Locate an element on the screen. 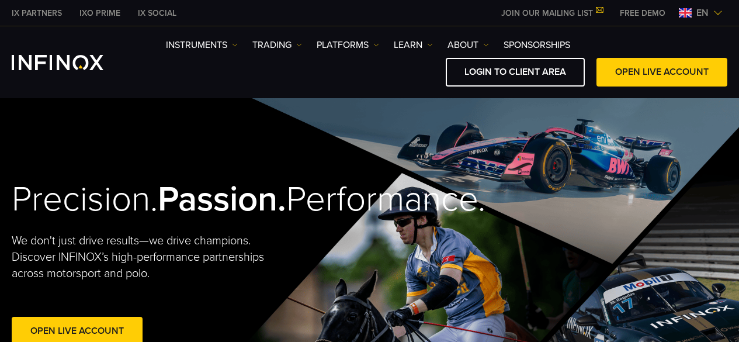 The width and height of the screenshot is (739, 342). a: PLATFORMS is located at coordinates (348, 45).